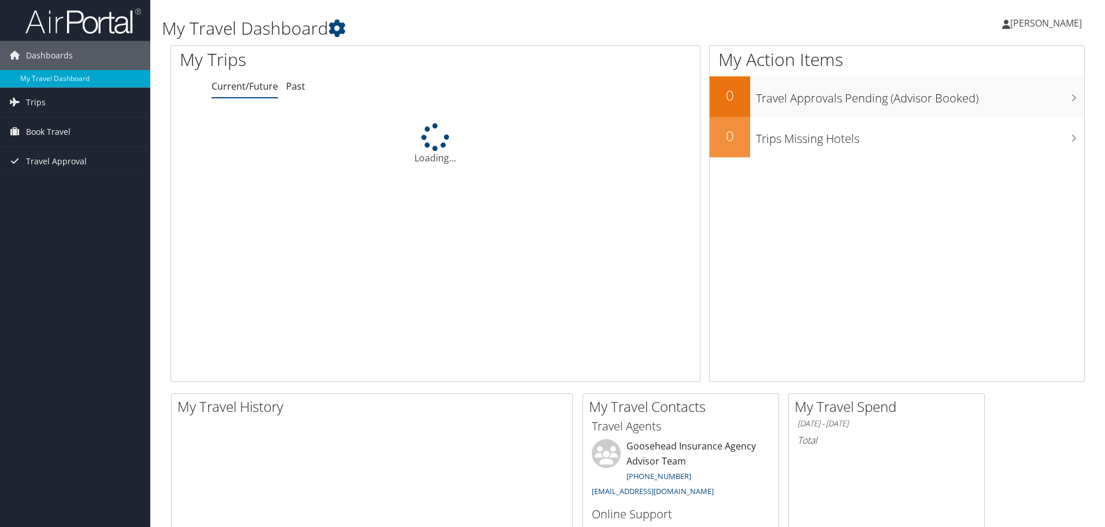 This screenshot has height=527, width=1105. Describe the element at coordinates (887, 440) in the screenshot. I see `h6: Total` at that location.